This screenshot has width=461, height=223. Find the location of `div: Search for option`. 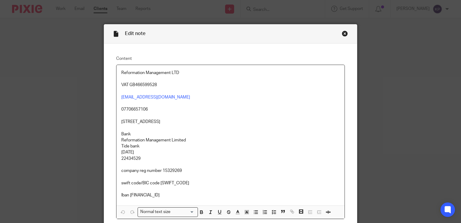

div: Search for option is located at coordinates (168, 212).